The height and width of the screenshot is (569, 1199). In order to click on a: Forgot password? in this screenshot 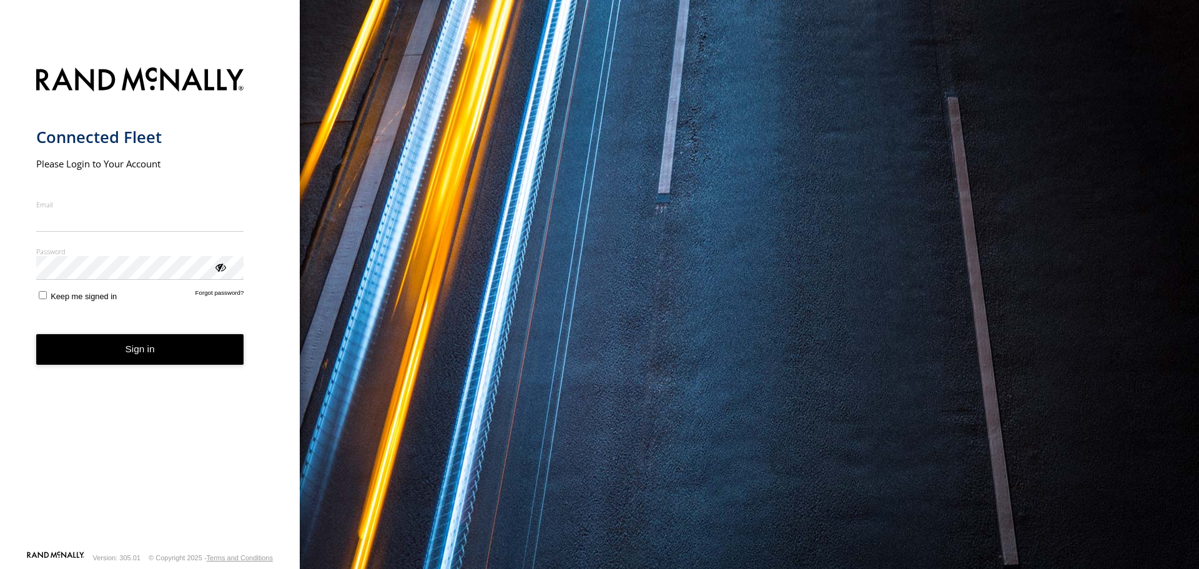, I will do `click(220, 295)`.